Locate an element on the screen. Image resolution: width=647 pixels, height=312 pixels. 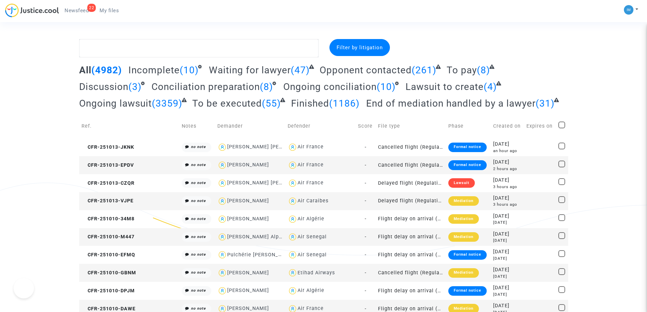
span: (4982) is located at coordinates (107, 70).